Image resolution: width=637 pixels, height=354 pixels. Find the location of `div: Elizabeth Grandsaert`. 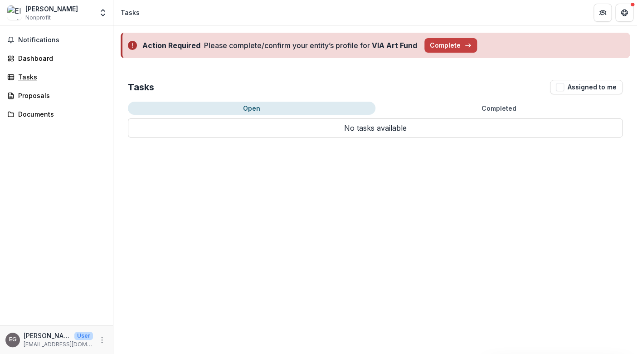

div: Elizabeth Grandsaert is located at coordinates (13, 339).